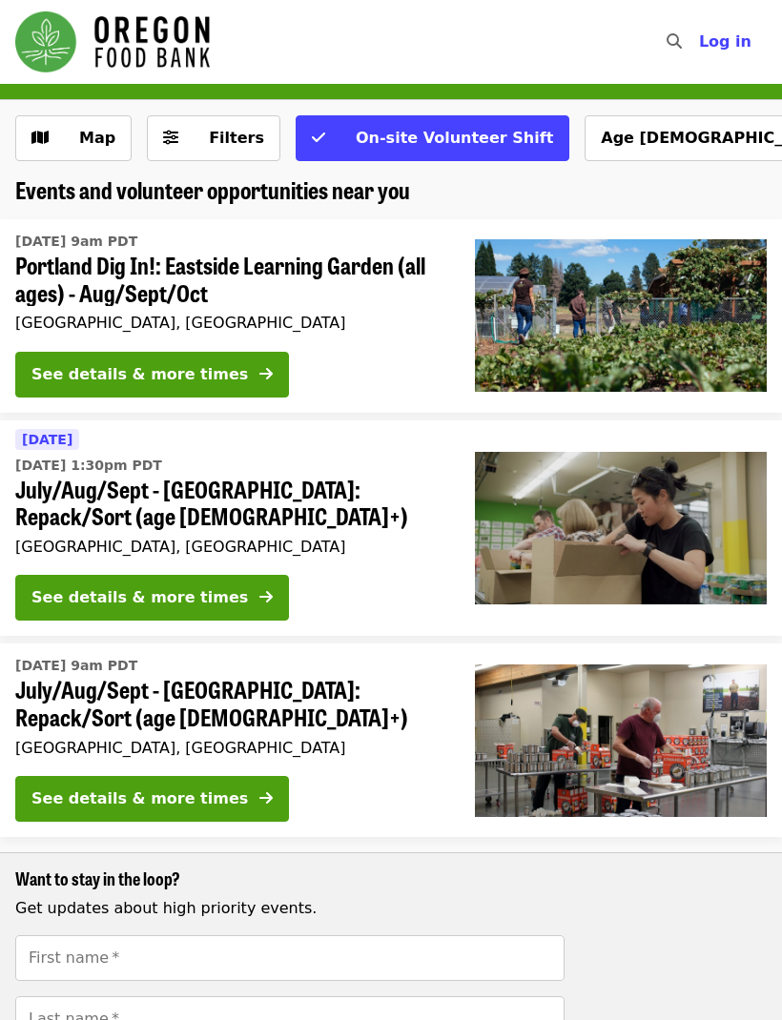  I want to click on span: Get updates about high priority events., so click(166, 908).